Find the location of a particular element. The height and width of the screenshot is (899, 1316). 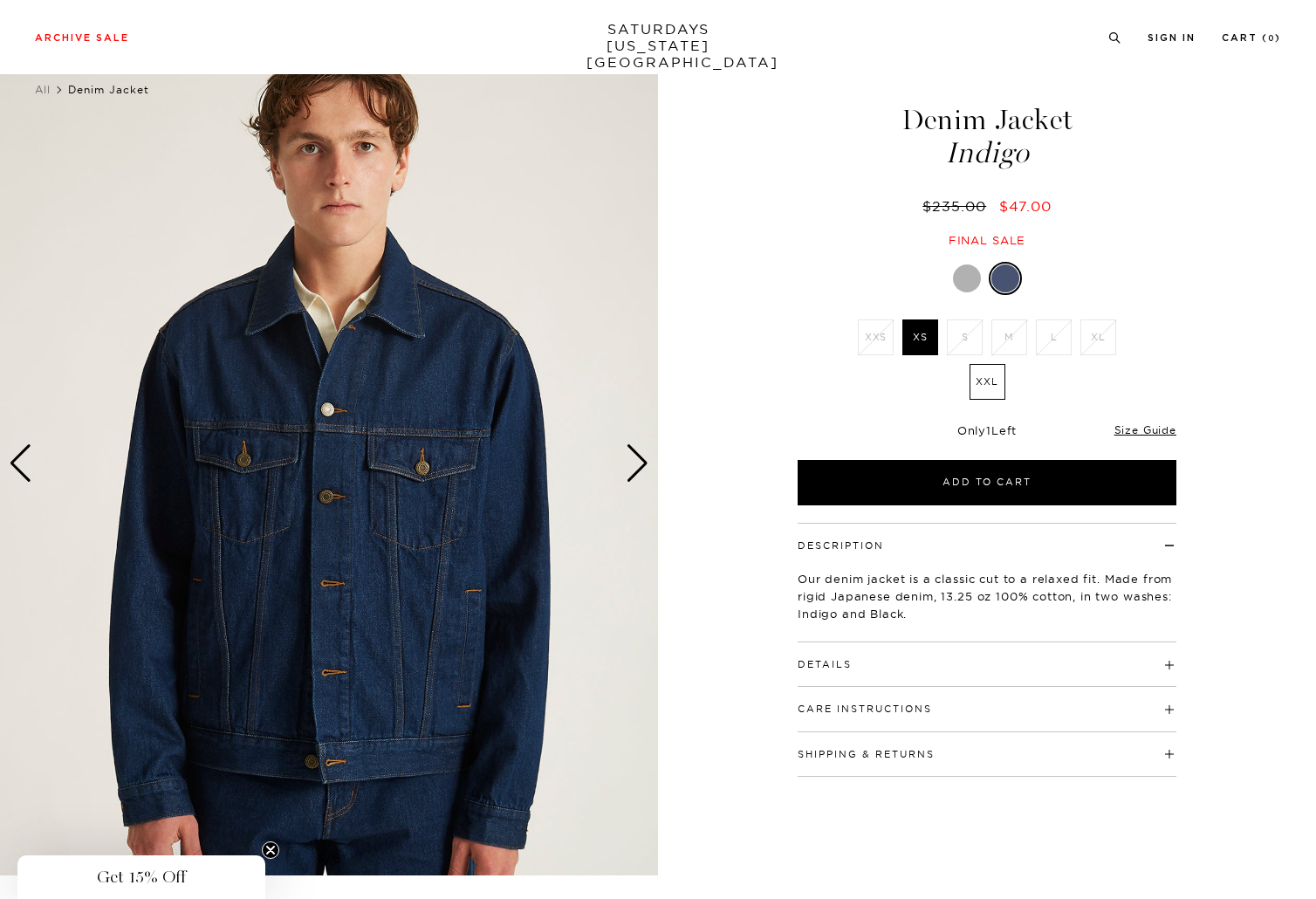

span: Get 15% Off is located at coordinates (141, 878).